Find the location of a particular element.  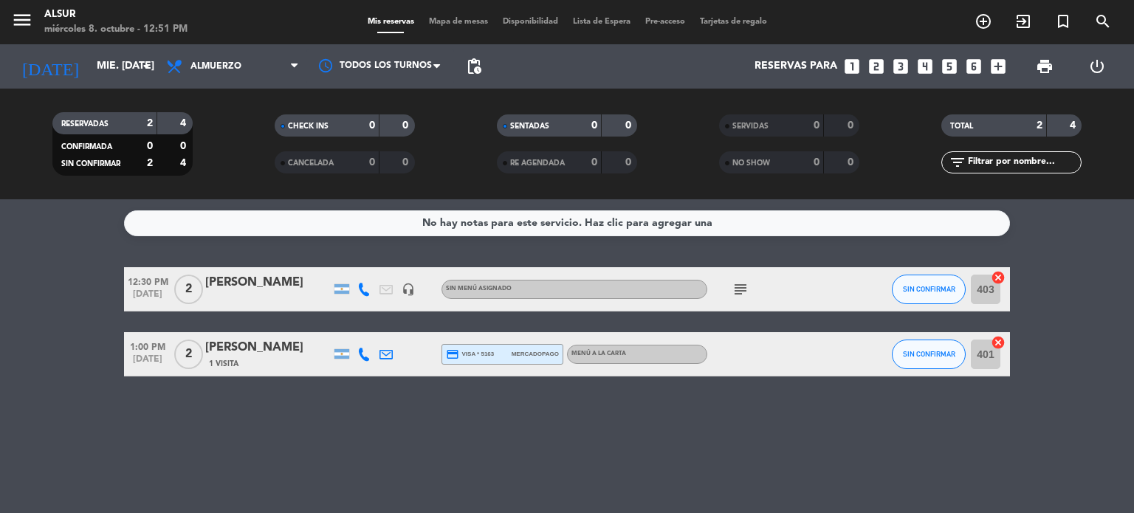

i: looks_two is located at coordinates (876, 66).